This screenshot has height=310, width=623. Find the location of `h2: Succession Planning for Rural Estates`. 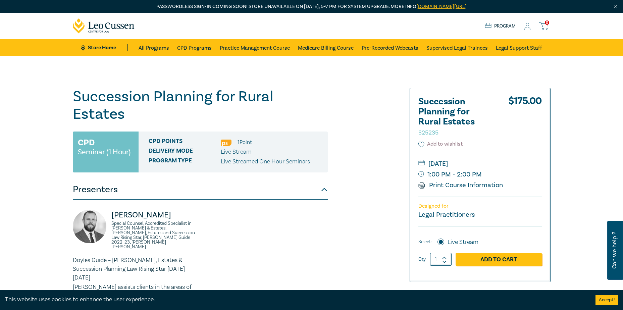

h2: Succession Planning for Rural Estates is located at coordinates (455, 117).